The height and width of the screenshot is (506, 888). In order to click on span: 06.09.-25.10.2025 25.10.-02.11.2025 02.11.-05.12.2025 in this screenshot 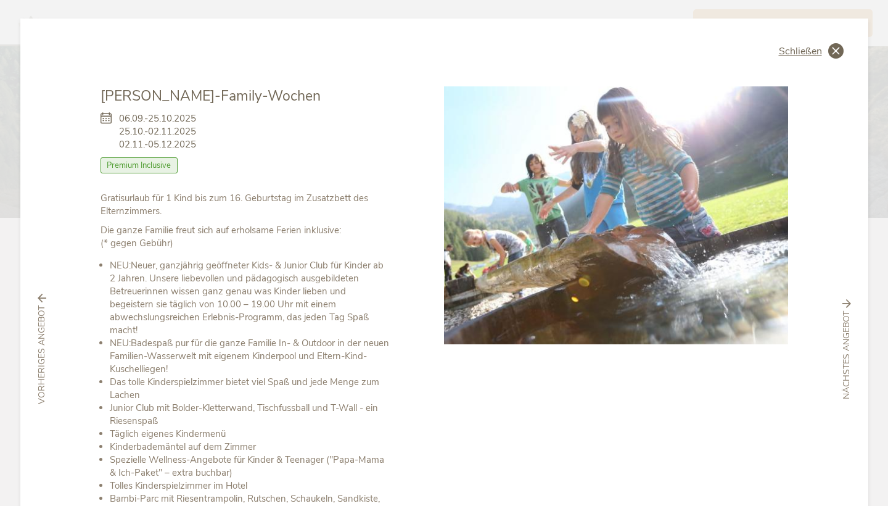, I will do `click(157, 131)`.